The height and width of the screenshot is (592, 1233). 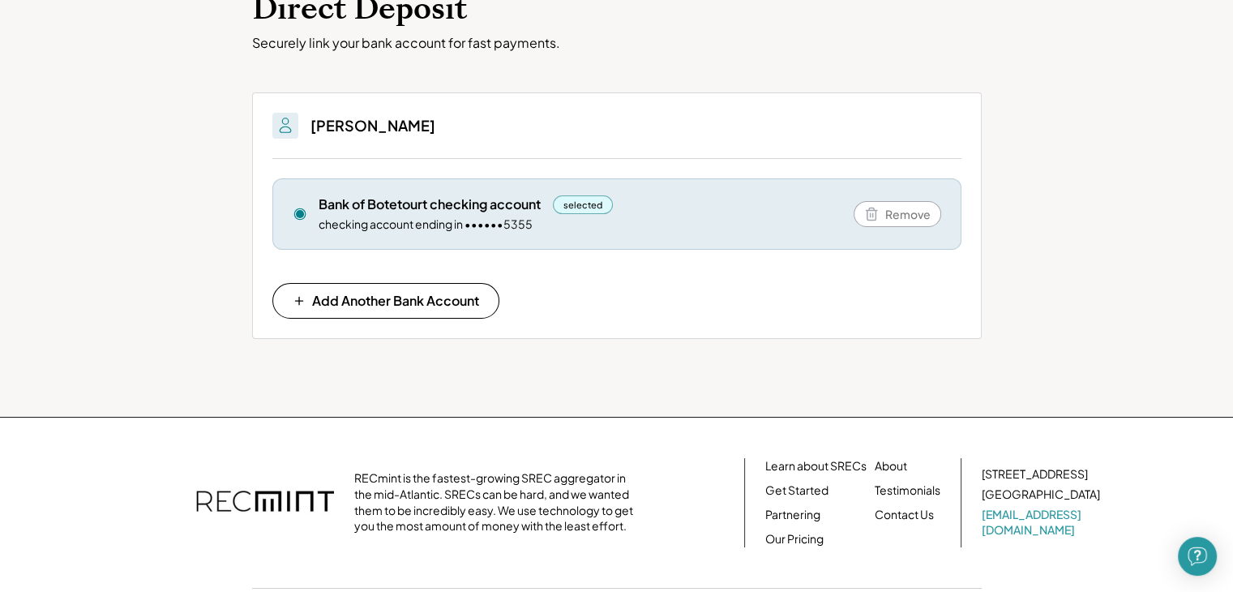 I want to click on a: Partnering, so click(x=793, y=515).